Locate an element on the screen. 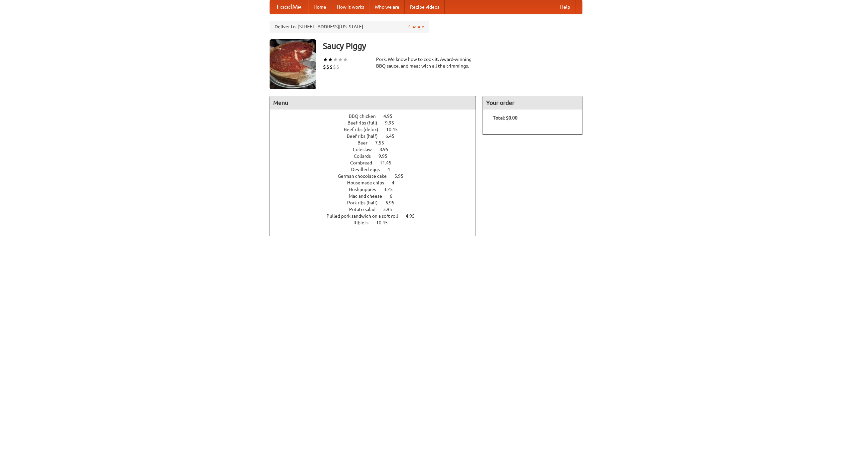  span: 3.25 is located at coordinates (391, 189).